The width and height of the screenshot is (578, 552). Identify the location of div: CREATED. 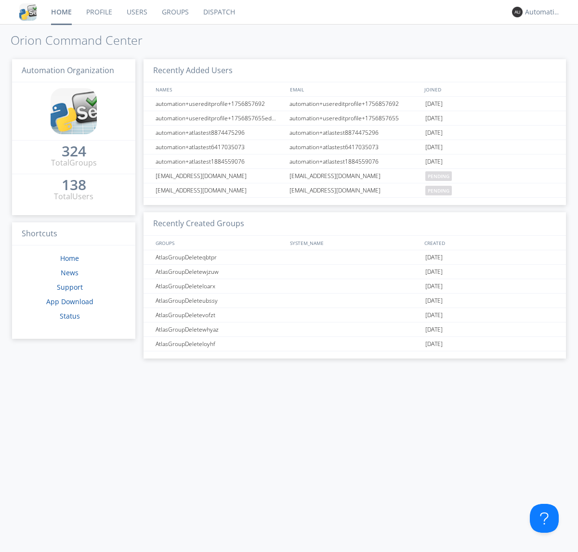
(489, 243).